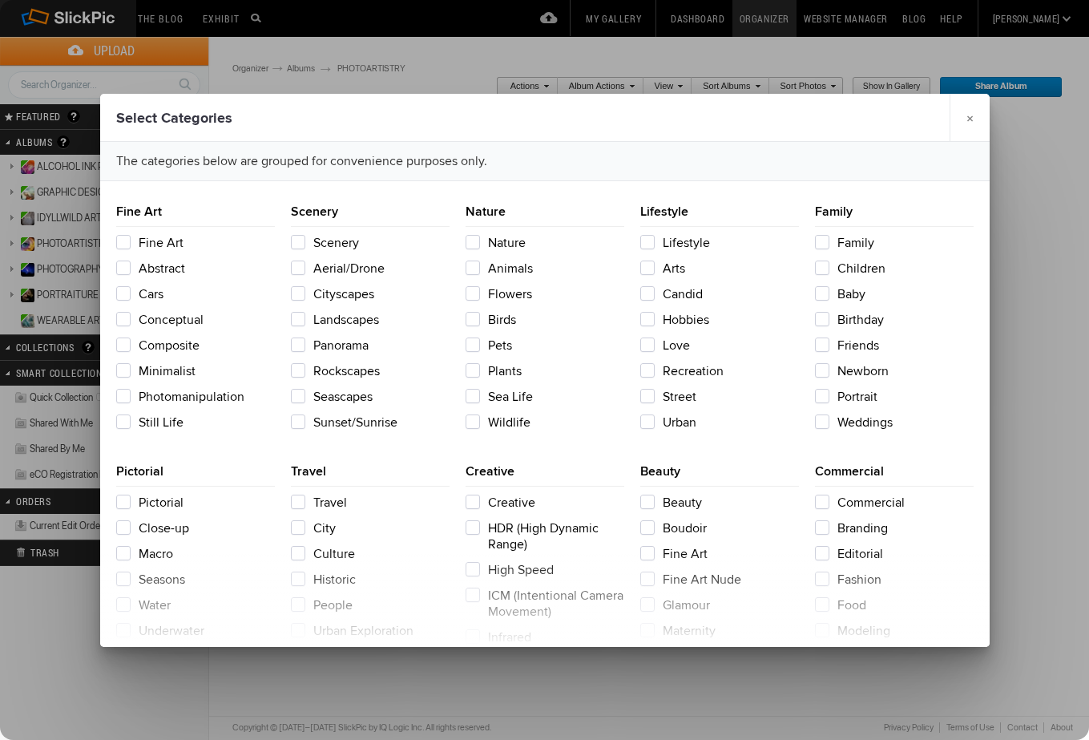  Describe the element at coordinates (204, 605) in the screenshot. I see `span: Water` at that location.